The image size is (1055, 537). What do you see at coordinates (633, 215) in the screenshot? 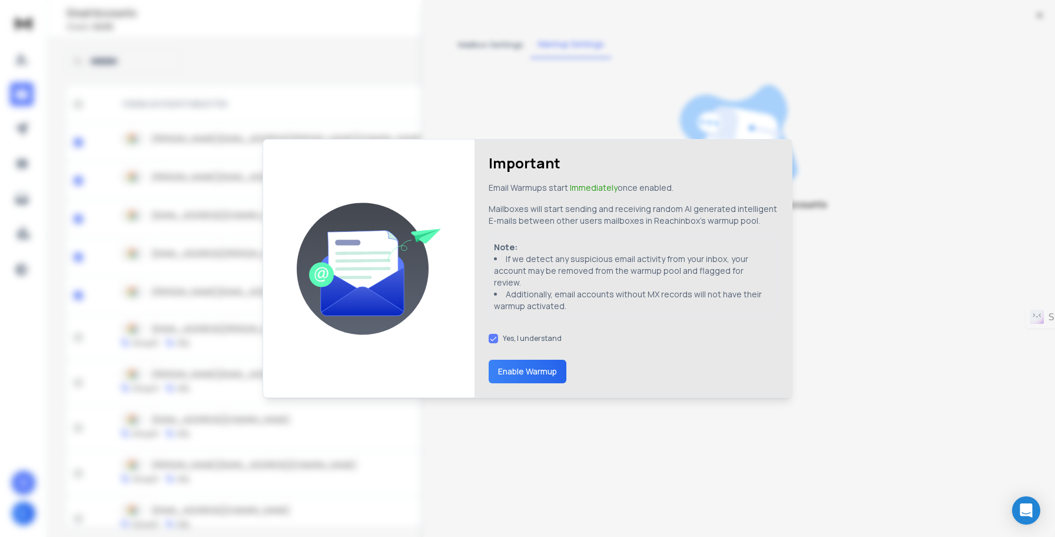
I see `p: Mailboxes will start sending and receiving random AI generated intelligent E-mails between other ...` at bounding box center [633, 215].